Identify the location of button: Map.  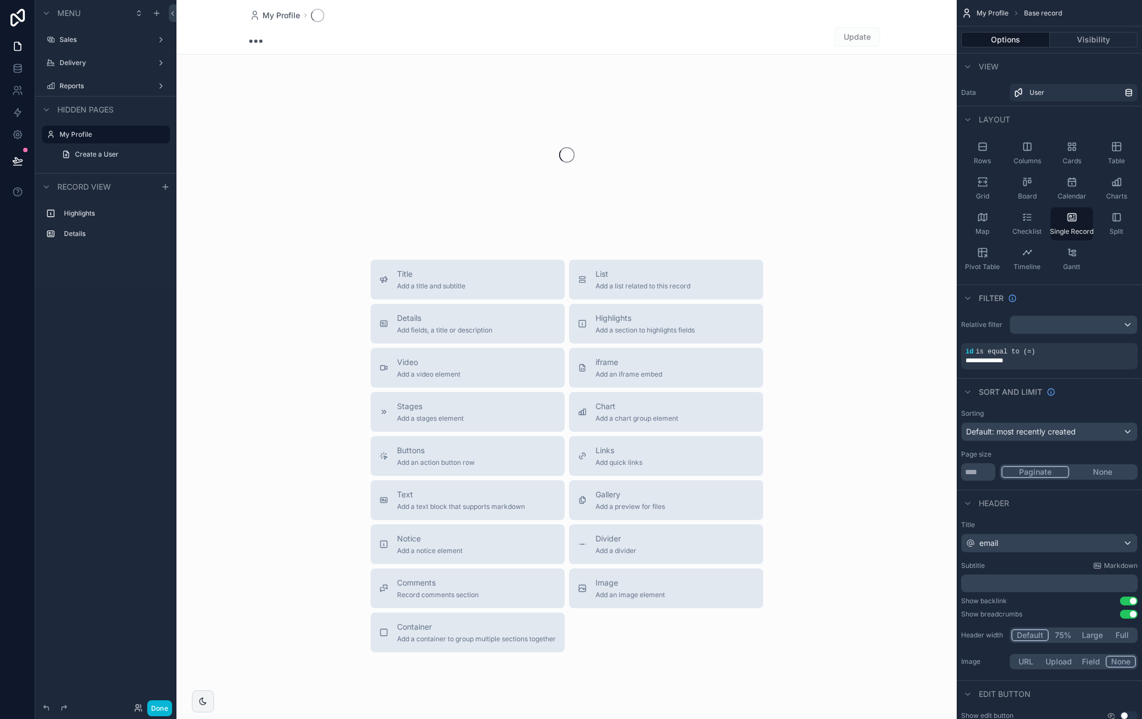
(982, 224).